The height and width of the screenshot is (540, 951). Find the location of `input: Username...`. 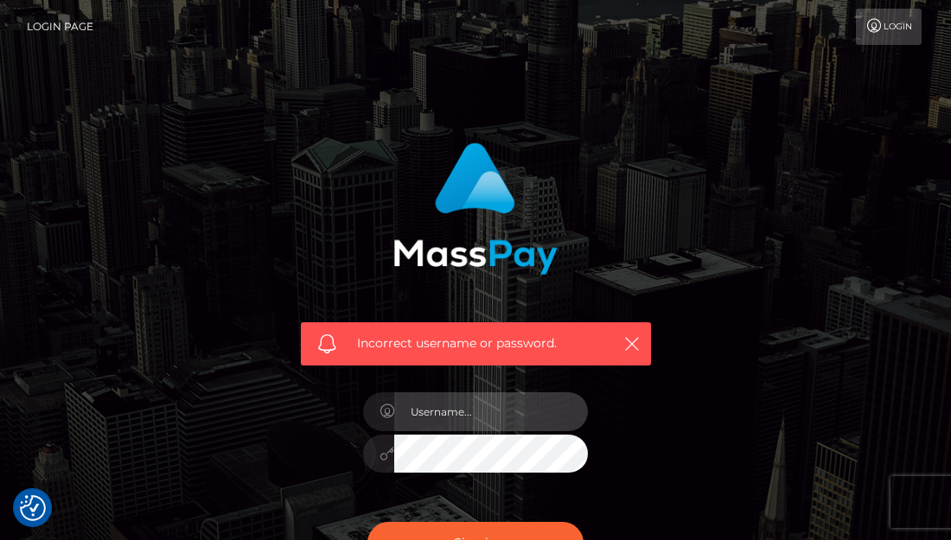

input: Username... is located at coordinates (491, 411).